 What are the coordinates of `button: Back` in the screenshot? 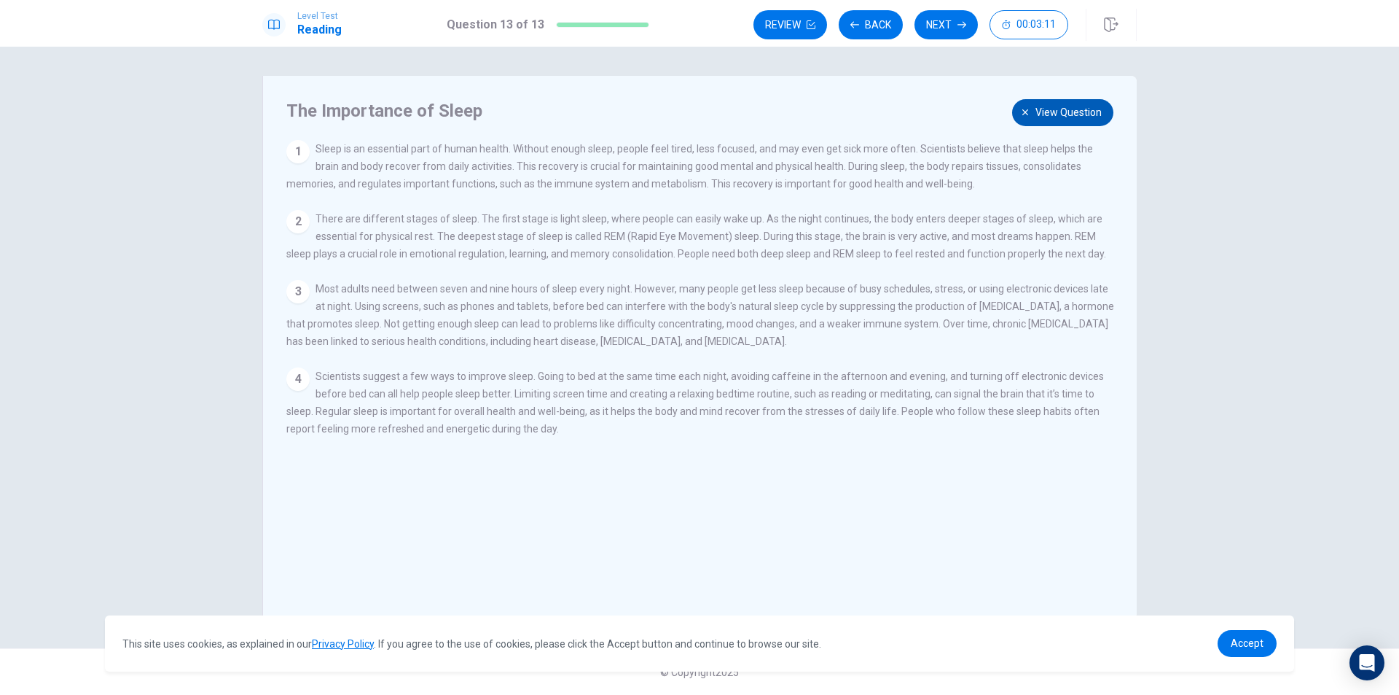 It's located at (871, 25).